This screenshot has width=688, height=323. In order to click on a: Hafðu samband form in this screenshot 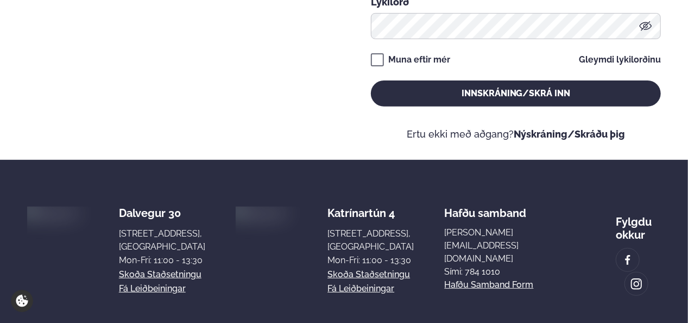, I will do `click(489, 285)`.